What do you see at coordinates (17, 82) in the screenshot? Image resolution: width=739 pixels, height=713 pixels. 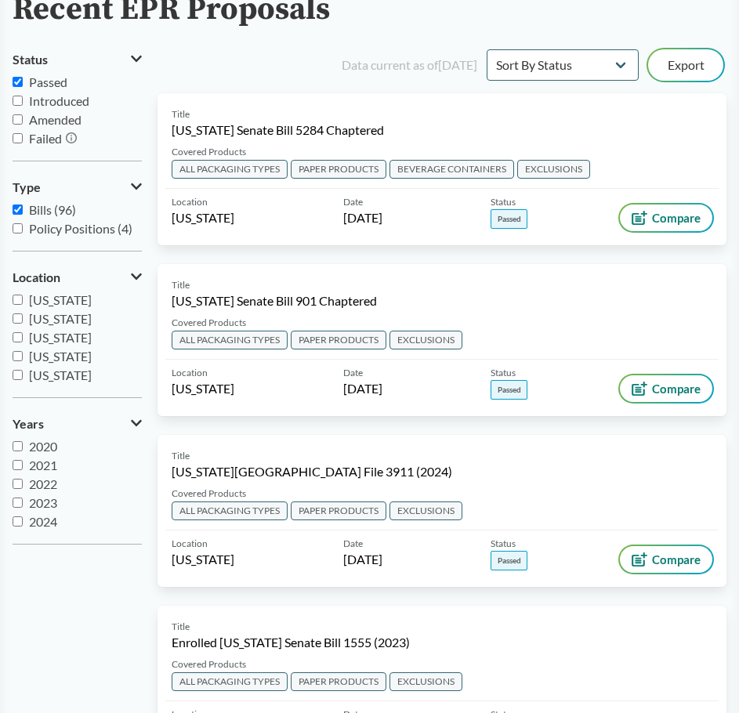 I see `input: Passed` at bounding box center [17, 82].